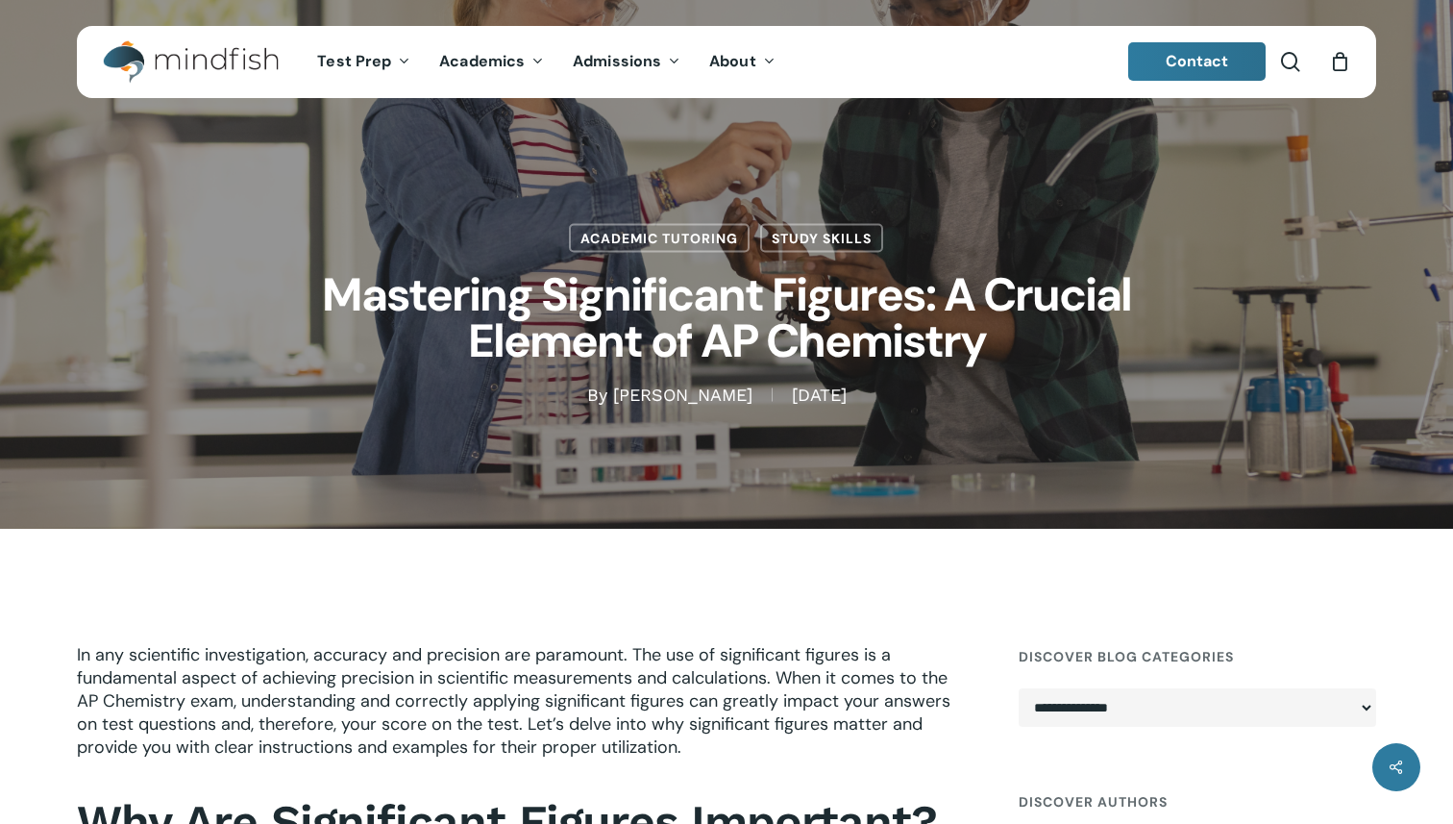  I want to click on a: Academics, so click(491, 61).